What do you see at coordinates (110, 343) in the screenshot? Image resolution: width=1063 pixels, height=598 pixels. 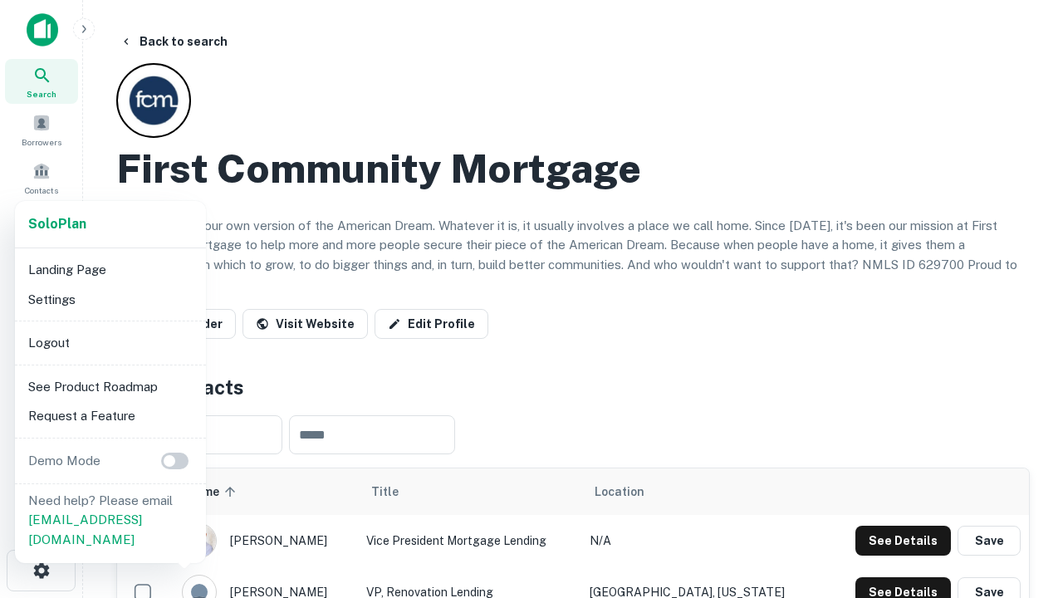 I see `li: Logout` at bounding box center [110, 343].